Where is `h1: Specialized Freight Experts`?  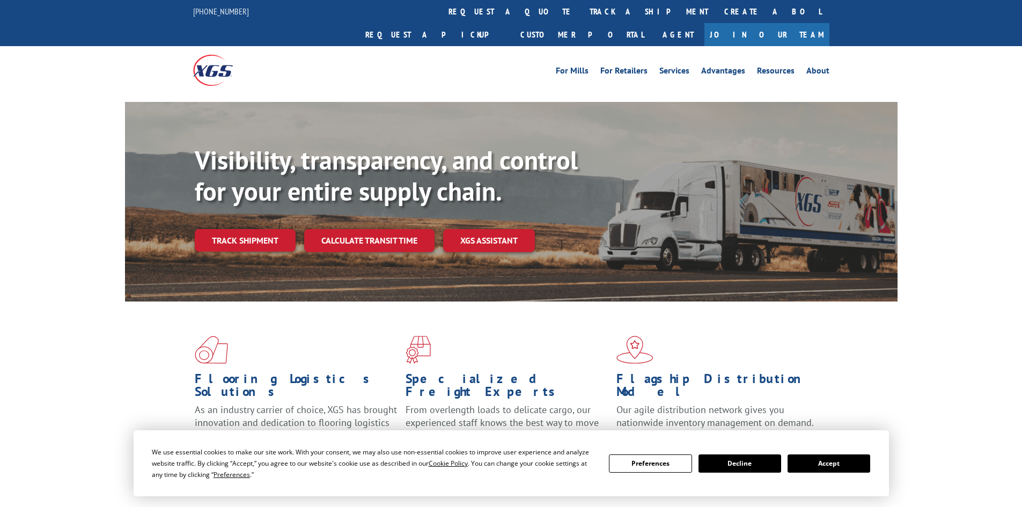 h1: Specialized Freight Experts is located at coordinates (507, 388).